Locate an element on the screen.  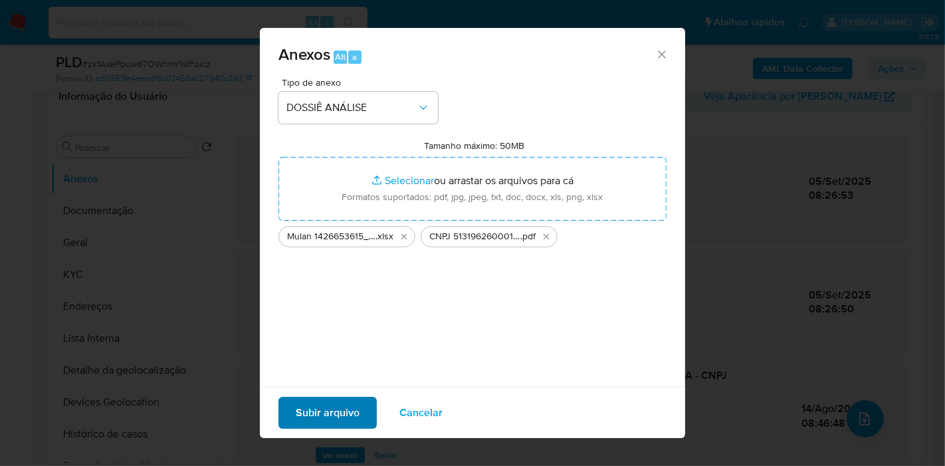
span: Anexos is located at coordinates (304, 54).